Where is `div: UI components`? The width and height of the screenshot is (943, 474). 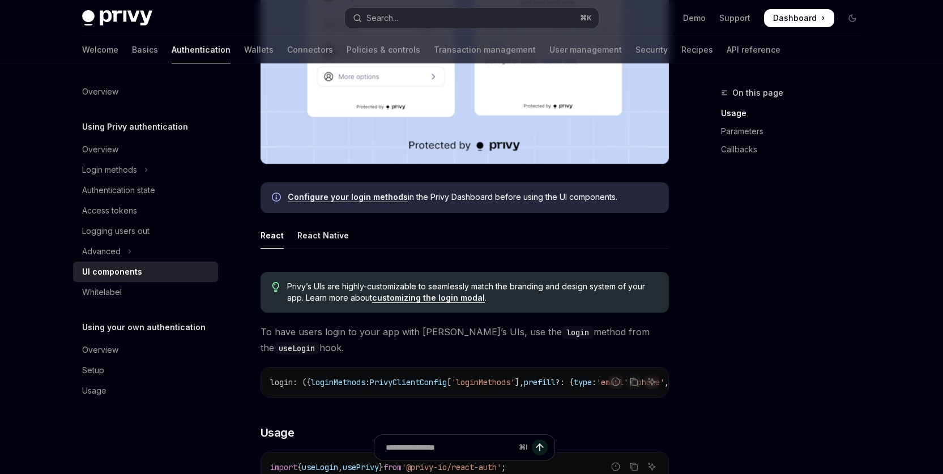 div: UI components is located at coordinates (112, 272).